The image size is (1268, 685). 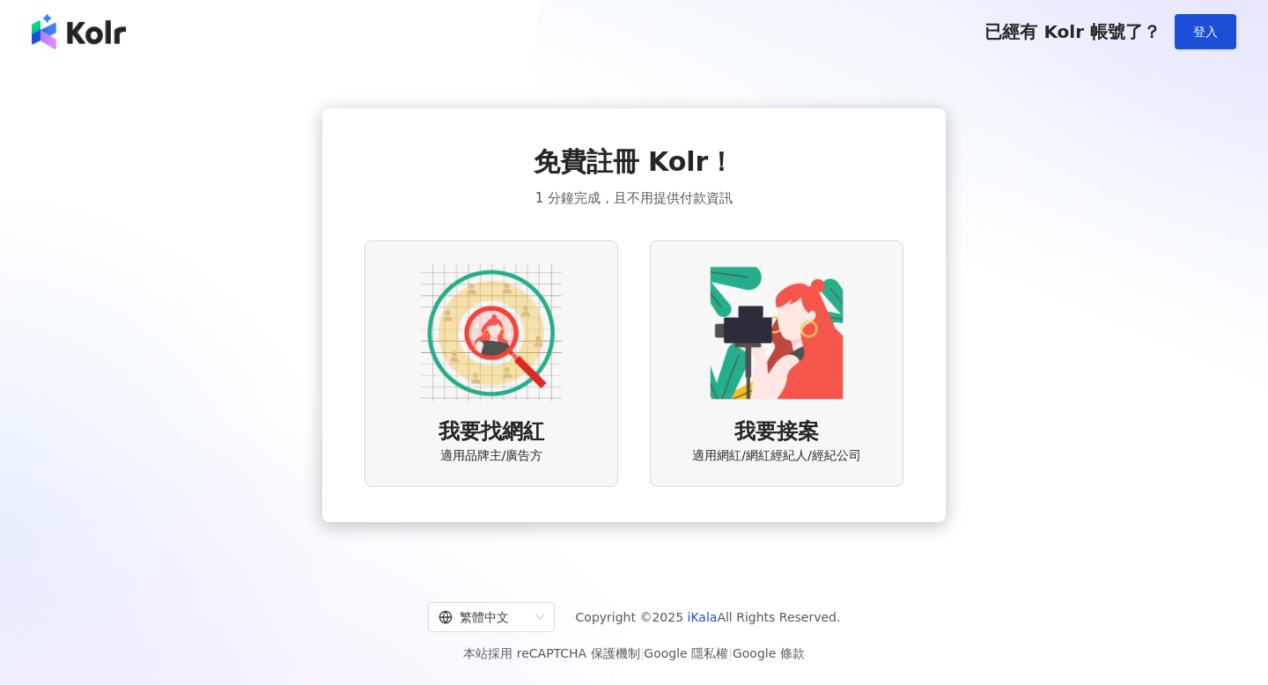 I want to click on span: 1 分鐘完成，且不用提供付款資訊, so click(x=634, y=198).